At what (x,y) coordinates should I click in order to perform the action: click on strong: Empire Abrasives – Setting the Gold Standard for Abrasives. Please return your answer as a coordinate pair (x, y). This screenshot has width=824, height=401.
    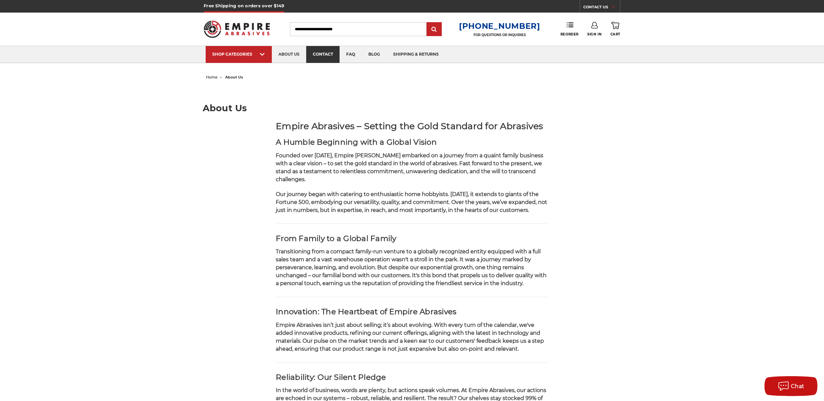
    Looking at the image, I should click on (410, 126).